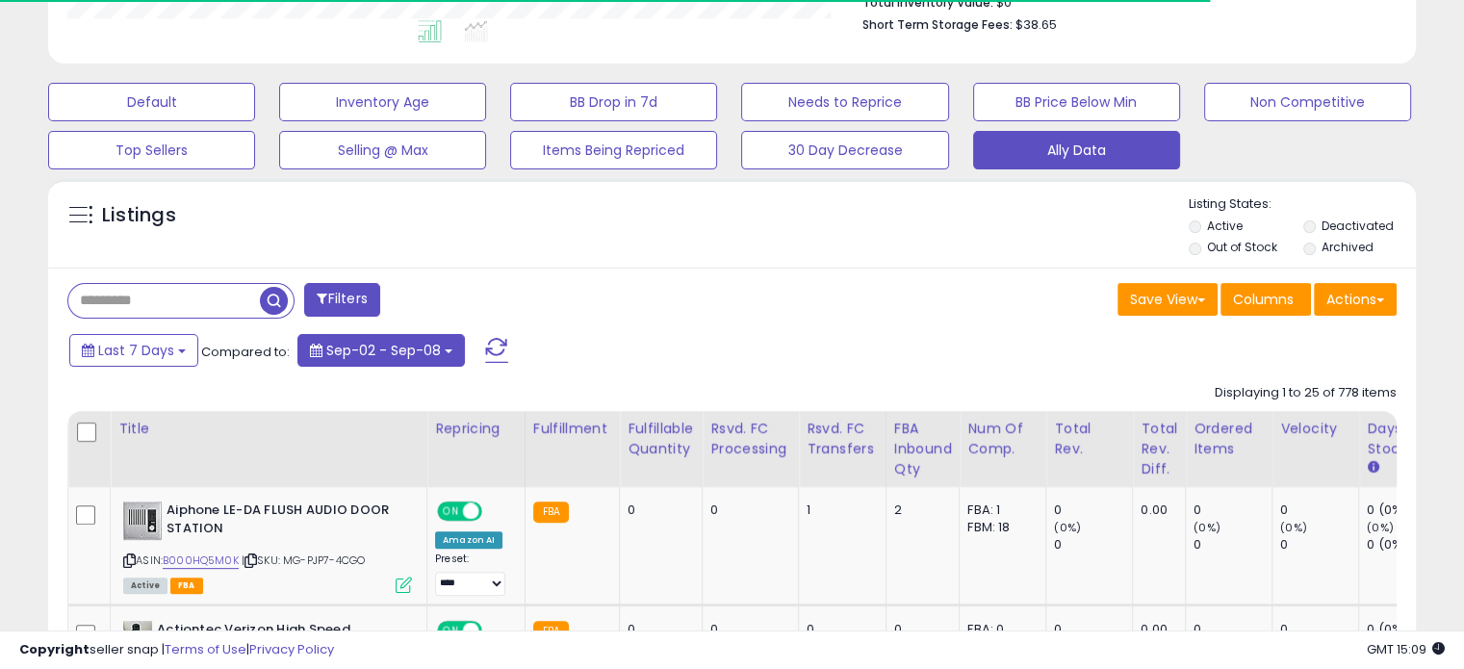  Describe the element at coordinates (268, 546) in the screenshot. I see `div: ASIN:` at that location.